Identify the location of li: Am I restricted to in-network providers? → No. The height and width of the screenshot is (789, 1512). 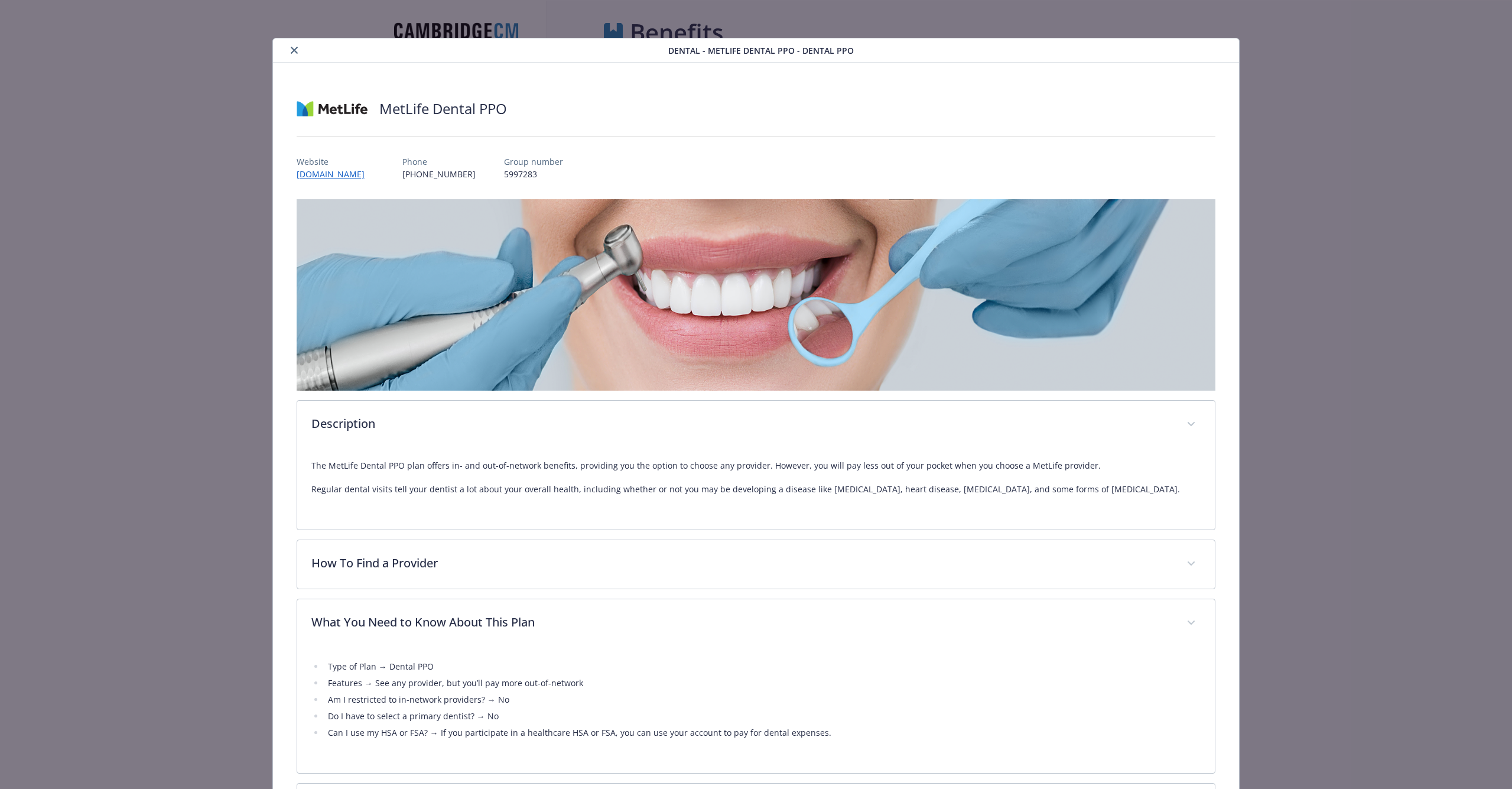
(762, 700).